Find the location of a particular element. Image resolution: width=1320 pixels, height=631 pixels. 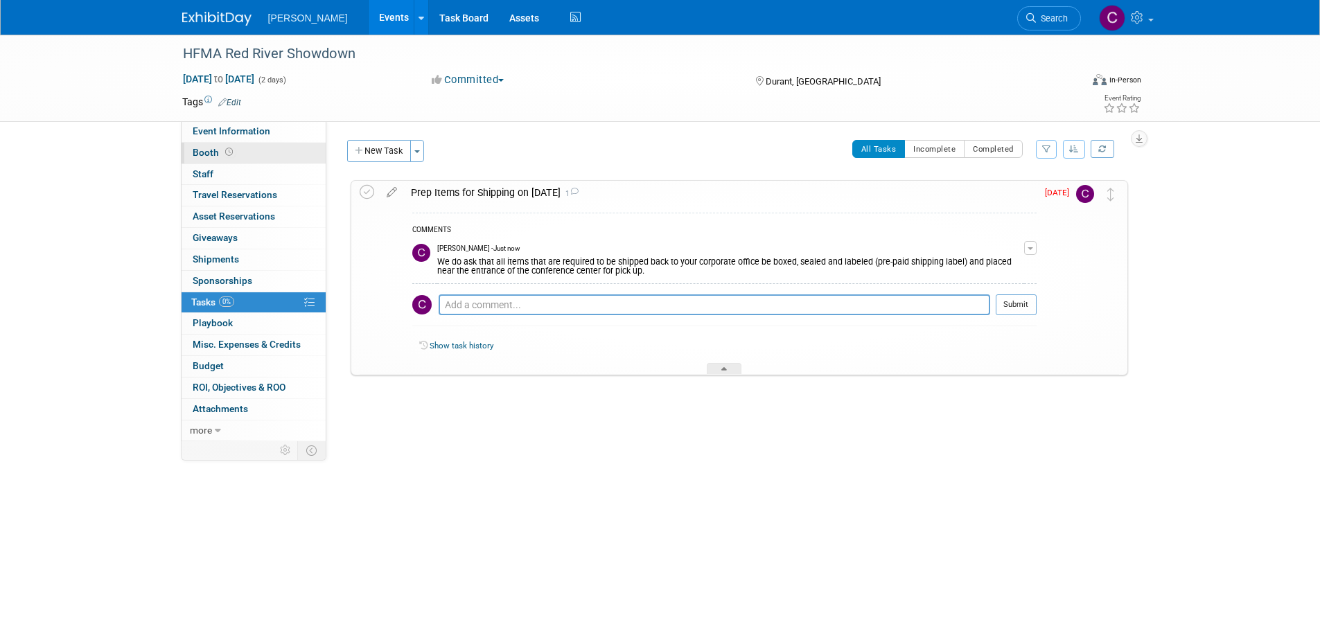

a: Staff is located at coordinates (254, 175).